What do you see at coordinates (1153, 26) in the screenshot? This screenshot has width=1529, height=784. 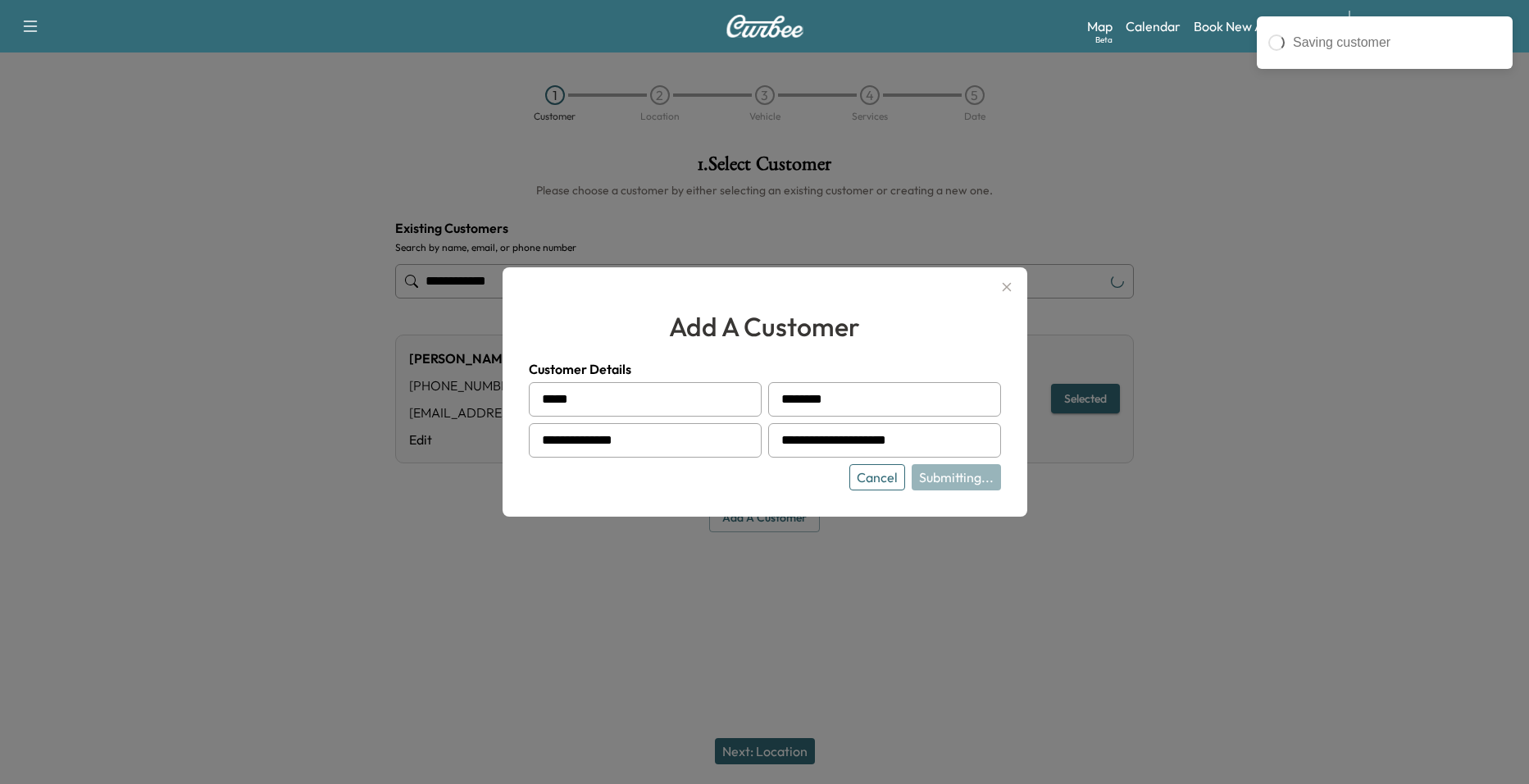 I see `a: Calendar` at bounding box center [1153, 26].